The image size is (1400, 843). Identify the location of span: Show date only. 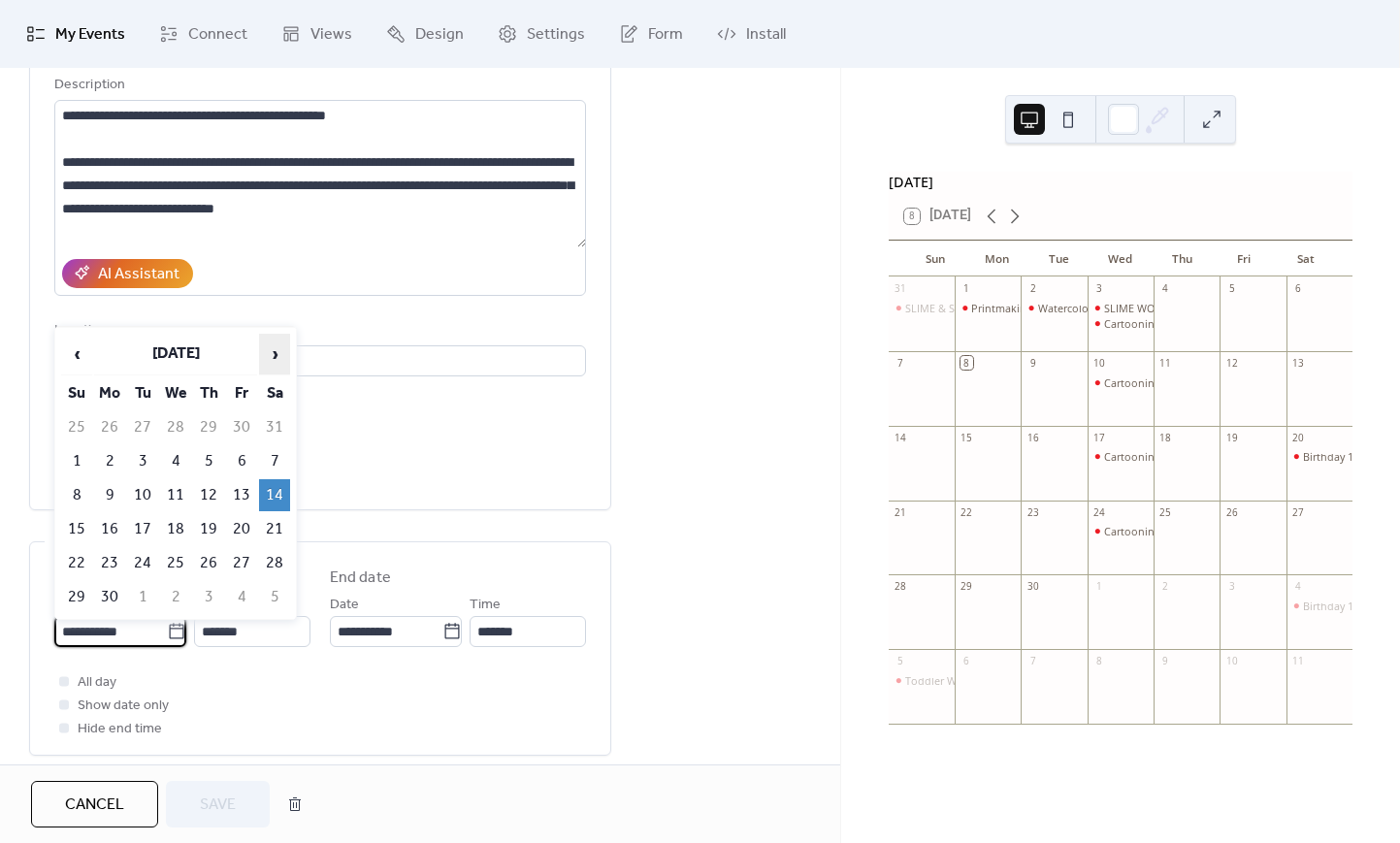
(123, 706).